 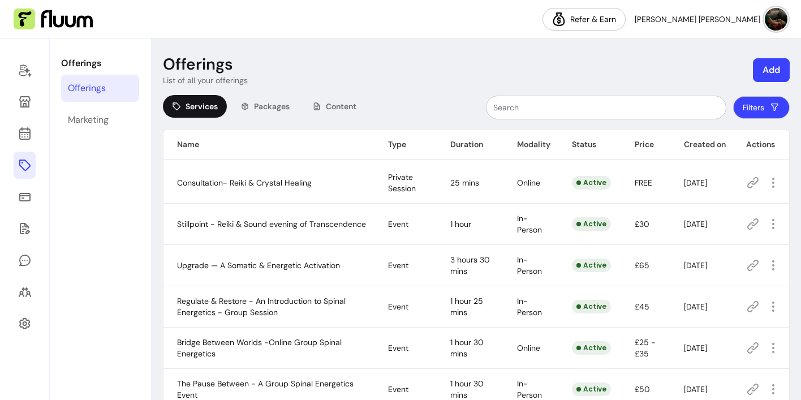 I want to click on span: Packages, so click(x=272, y=106).